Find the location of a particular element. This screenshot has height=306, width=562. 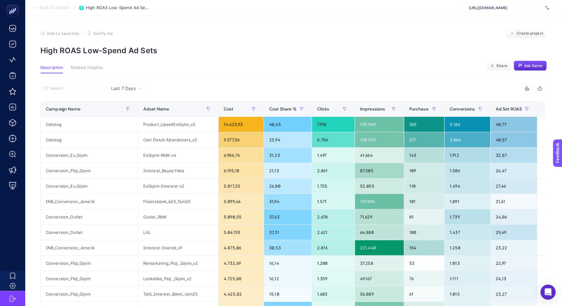

div: 21,61 is located at coordinates (514, 202).